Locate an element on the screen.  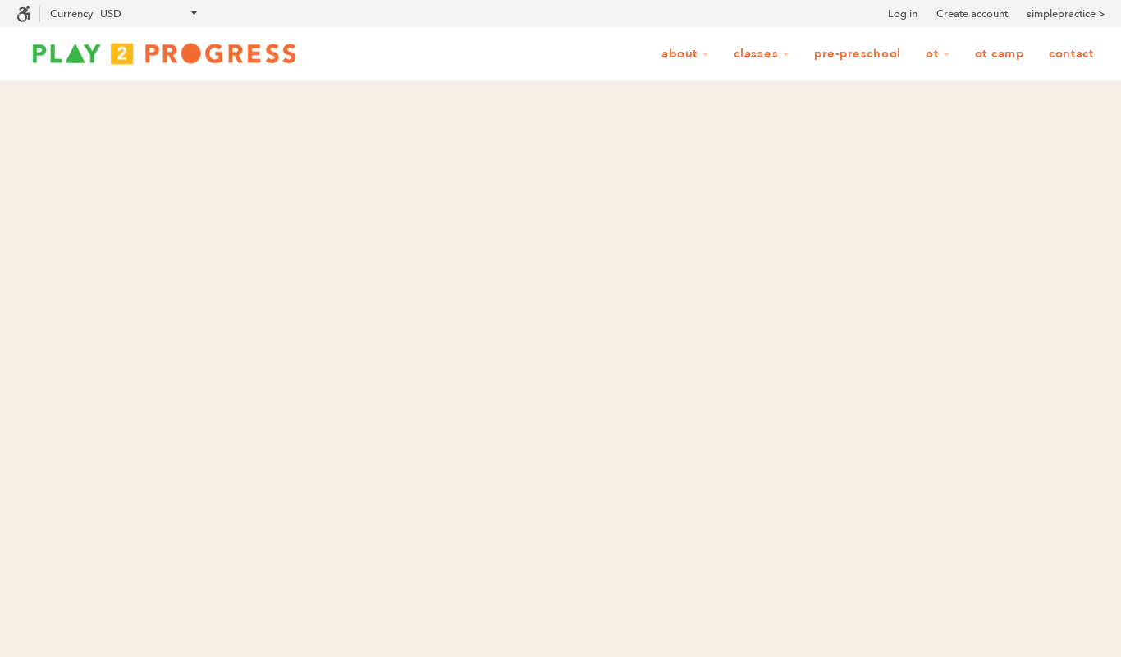
img: Play2Progress logo is located at coordinates (164, 53).